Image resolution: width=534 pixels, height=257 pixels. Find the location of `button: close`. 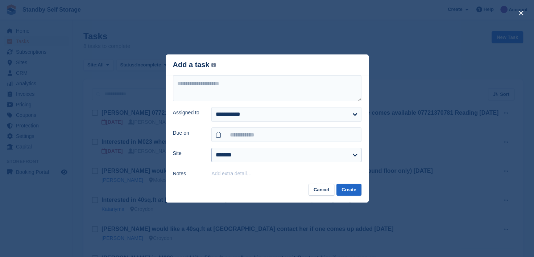

button: close is located at coordinates (521, 13).